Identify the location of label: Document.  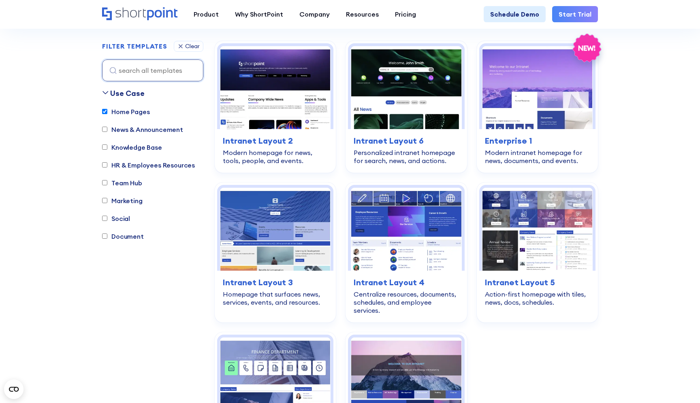
(123, 237).